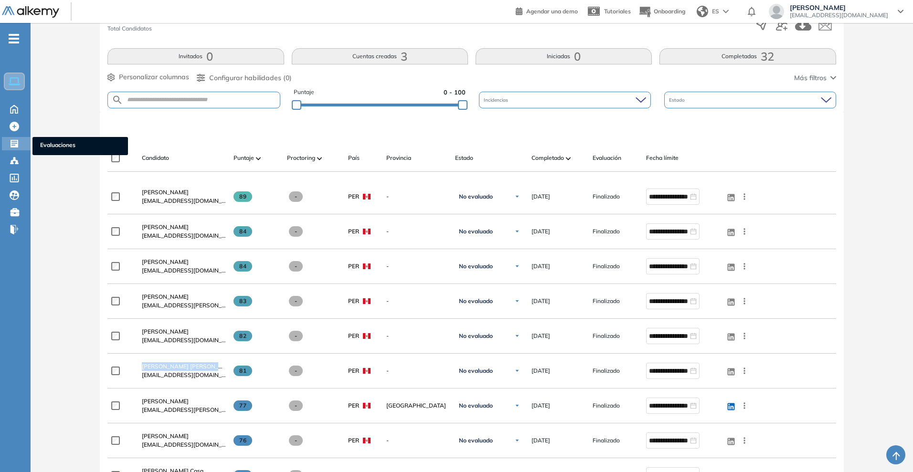  Describe the element at coordinates (497, 100) in the screenshot. I see `span: Incidencias` at that location.